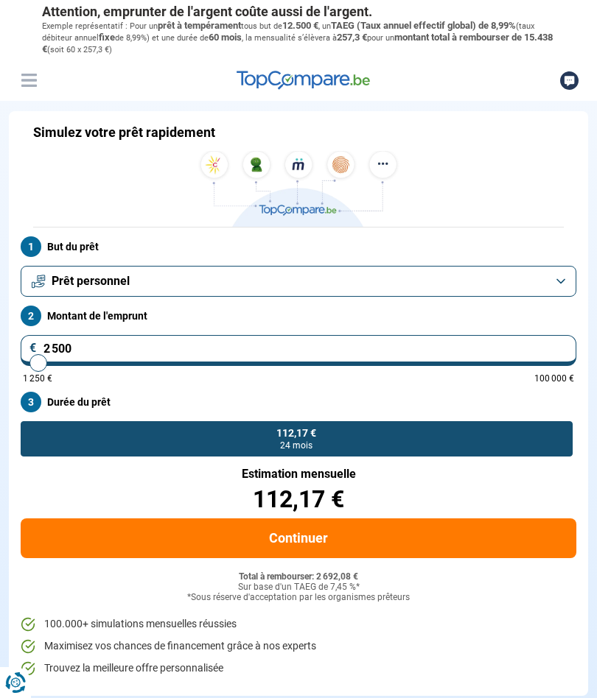  I want to click on p: Exemple représentatif : Pour un tous but de , un (taux débiteur annuel de 8,99%) et une durée de ..., so click(298, 38).